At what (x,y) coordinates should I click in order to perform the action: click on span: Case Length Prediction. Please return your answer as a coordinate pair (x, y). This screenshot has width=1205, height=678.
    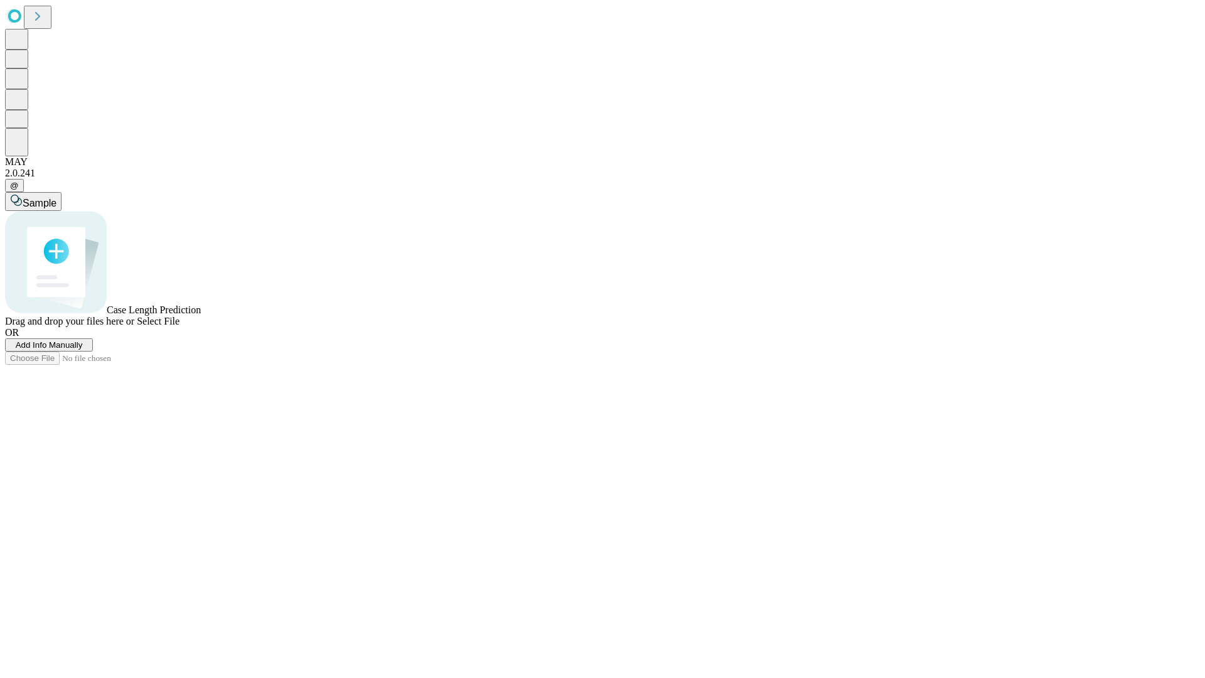
    Looking at the image, I should click on (154, 309).